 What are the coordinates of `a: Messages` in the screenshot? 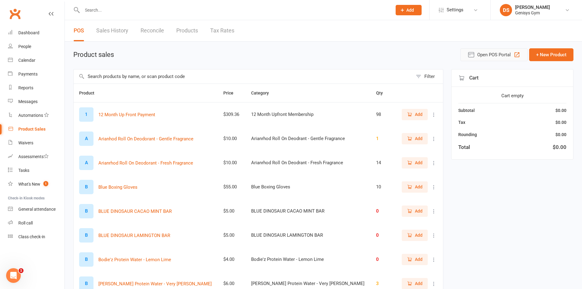 It's located at (36, 101).